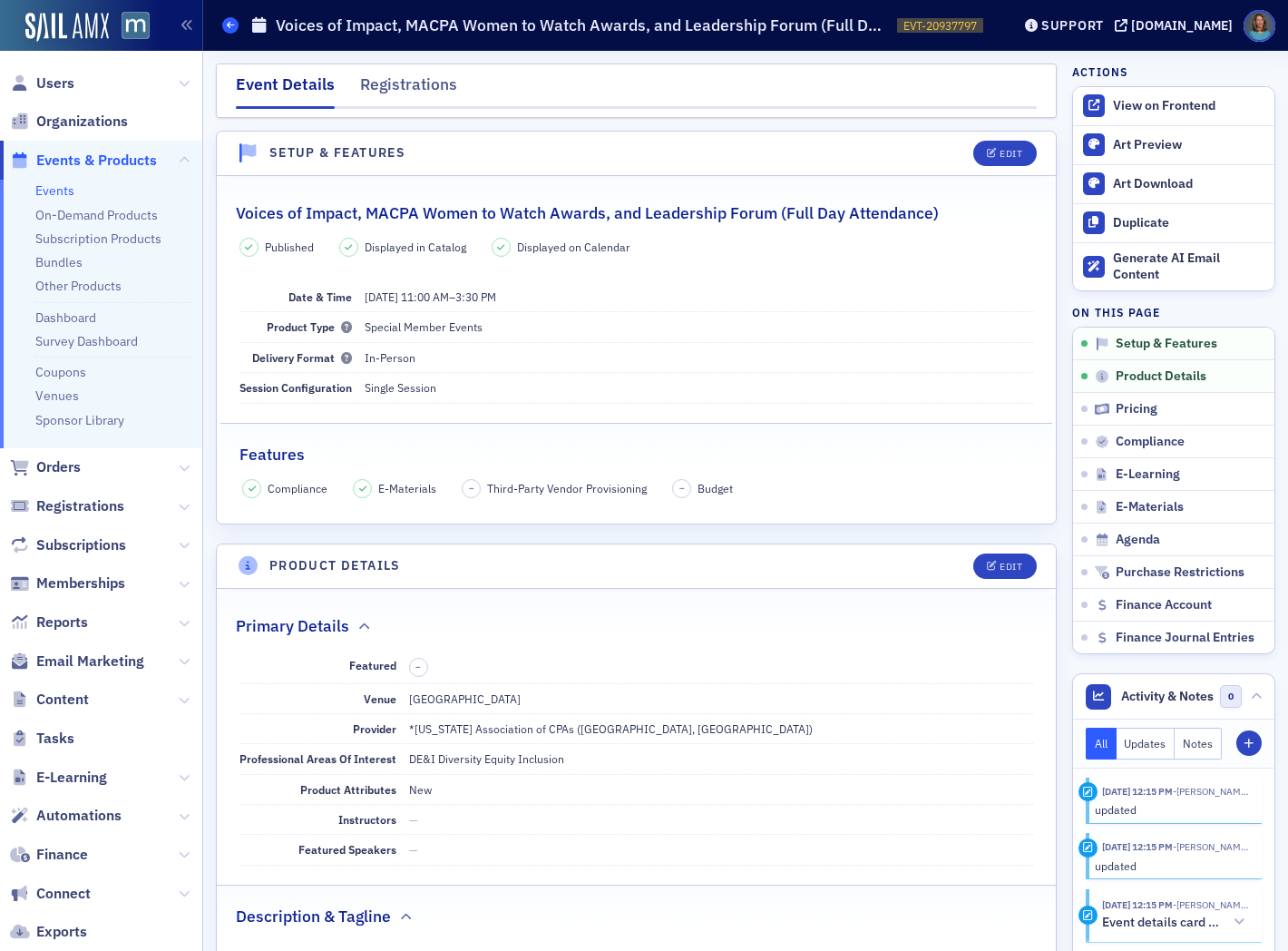  What do you see at coordinates (416, 247) in the screenshot?
I see `span: Displayed in Catalog` at bounding box center [416, 247].